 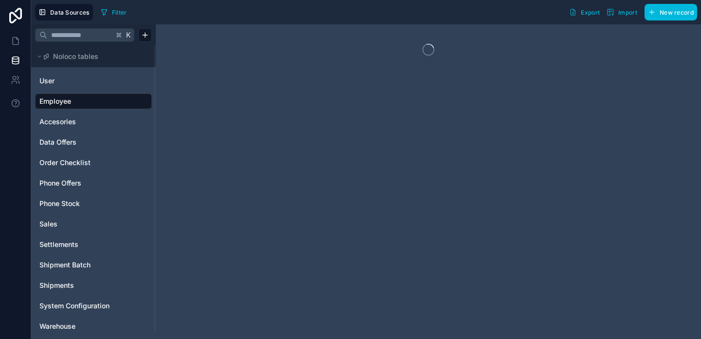 What do you see at coordinates (93, 326) in the screenshot?
I see `a: Warehouse` at bounding box center [93, 326].